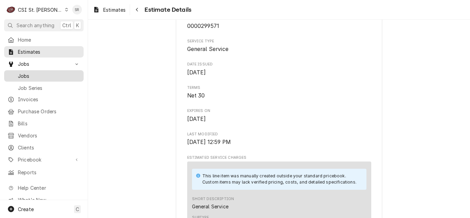  Describe the element at coordinates (279, 26) in the screenshot. I see `span: Roopairs Estimate ID` at that location.